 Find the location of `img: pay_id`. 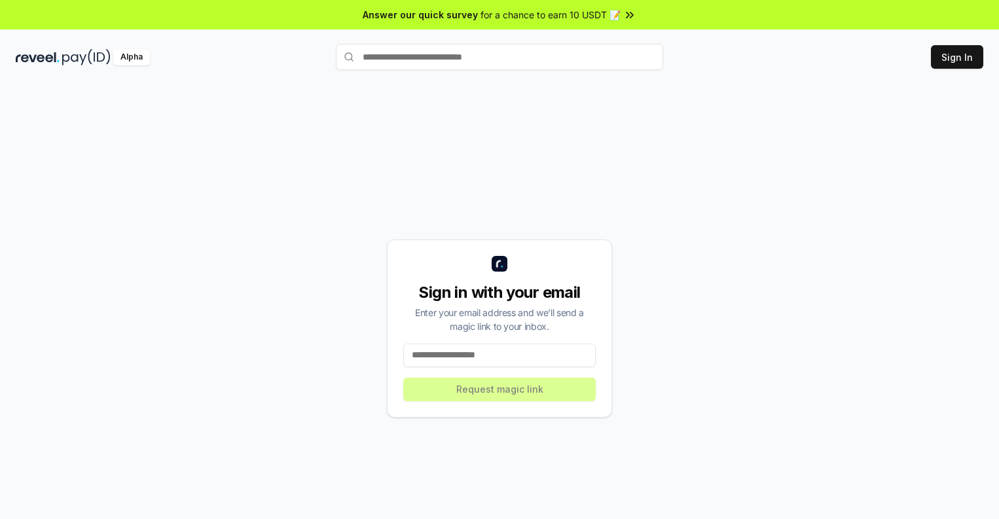

img: pay_id is located at coordinates (86, 57).